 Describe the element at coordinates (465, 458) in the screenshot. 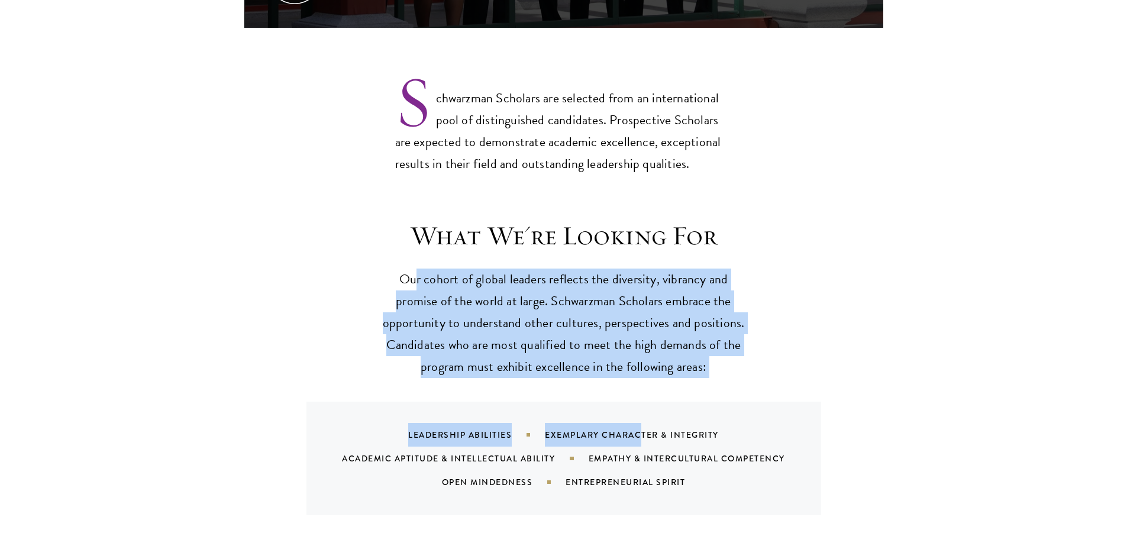

I see `div: Academic Aptitude & Intellectual Ability` at that location.